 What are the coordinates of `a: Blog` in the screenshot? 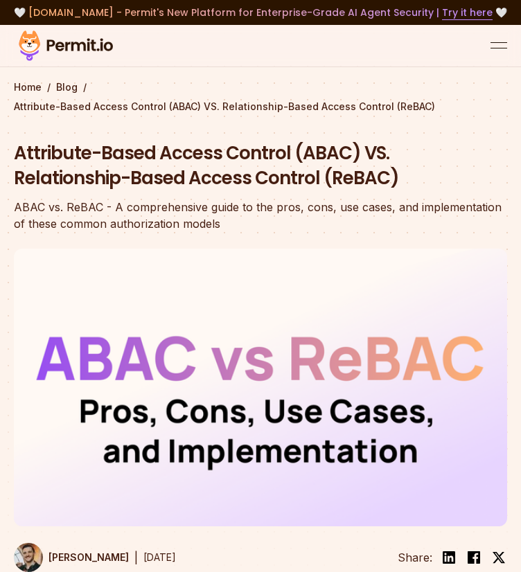 It's located at (66, 87).